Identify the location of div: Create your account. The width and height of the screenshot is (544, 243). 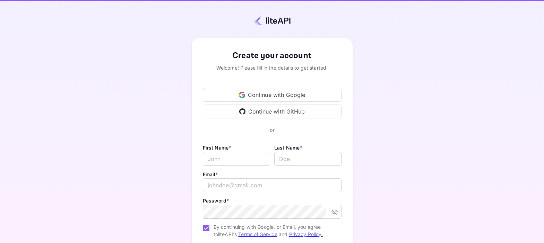
(272, 56).